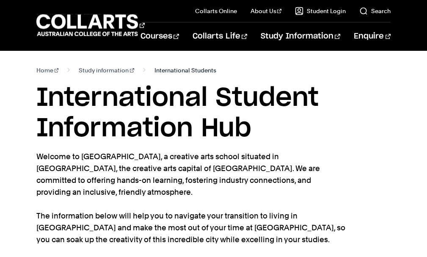 This screenshot has height=257, width=427. What do you see at coordinates (160, 36) in the screenshot?
I see `a: Courses` at bounding box center [160, 36].